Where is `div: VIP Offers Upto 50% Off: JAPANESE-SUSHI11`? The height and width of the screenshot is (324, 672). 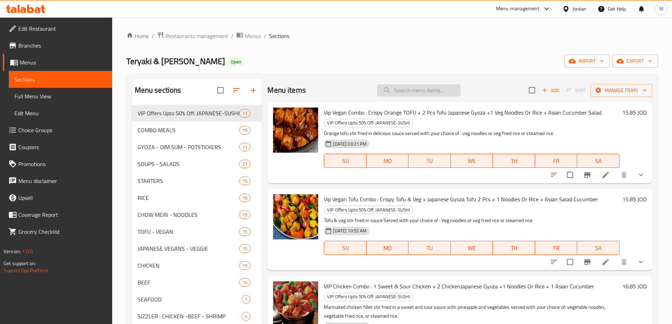 div: VIP Offers Upto 50% Off: JAPANESE-SUSHI11 is located at coordinates (197, 113).